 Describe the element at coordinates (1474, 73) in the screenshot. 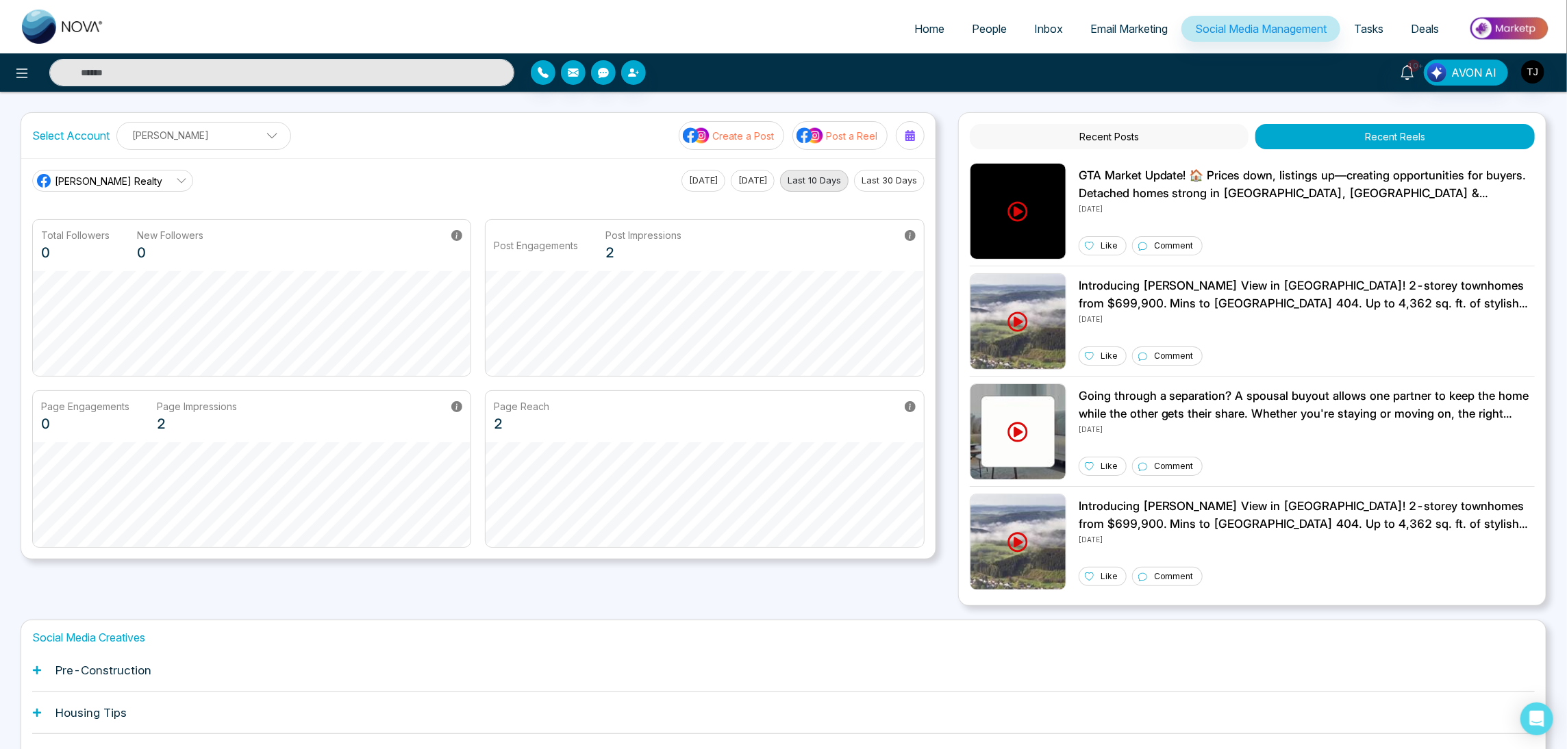

I see `span: AVON AI` at that location.